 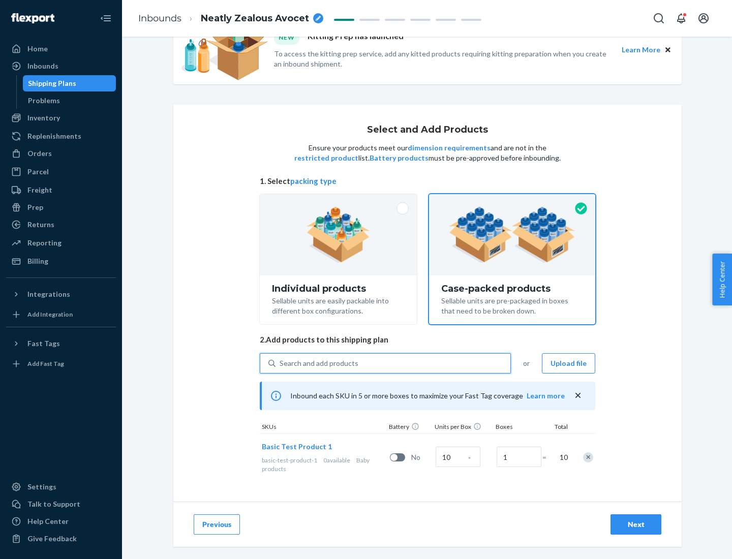 I want to click on button: Integrations, so click(x=61, y=294).